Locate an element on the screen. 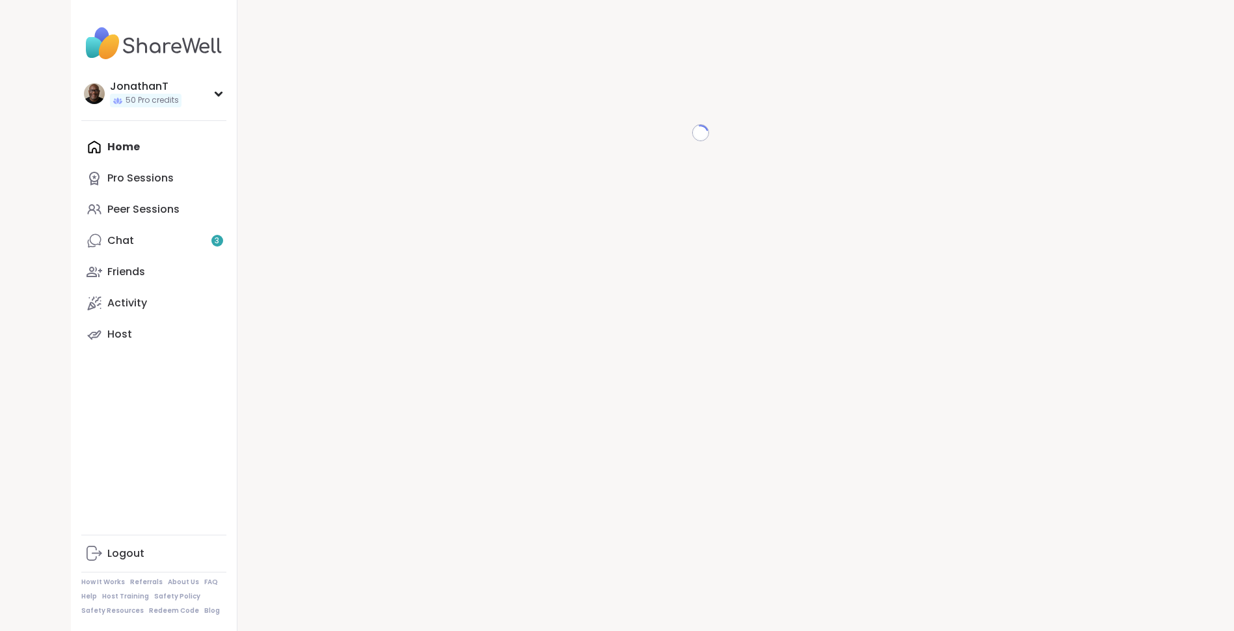  img: ShareWell Nav Logo is located at coordinates (153, 44).